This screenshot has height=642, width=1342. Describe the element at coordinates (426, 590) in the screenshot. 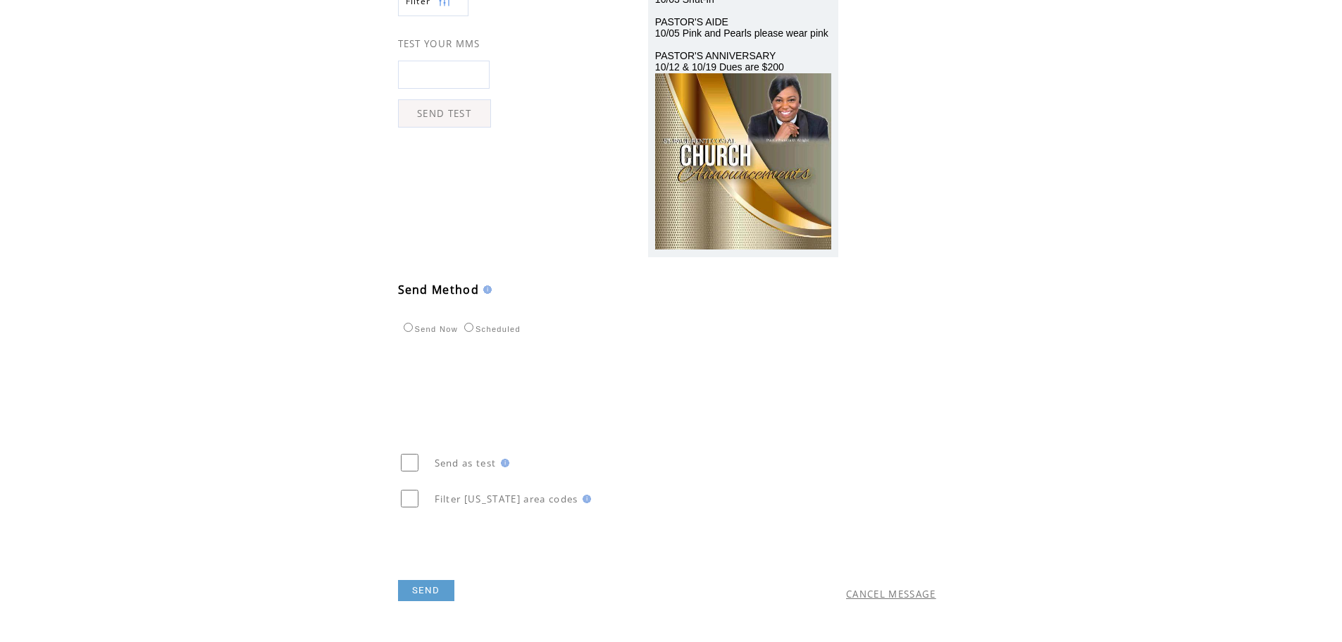

I see `a: SEND` at that location.